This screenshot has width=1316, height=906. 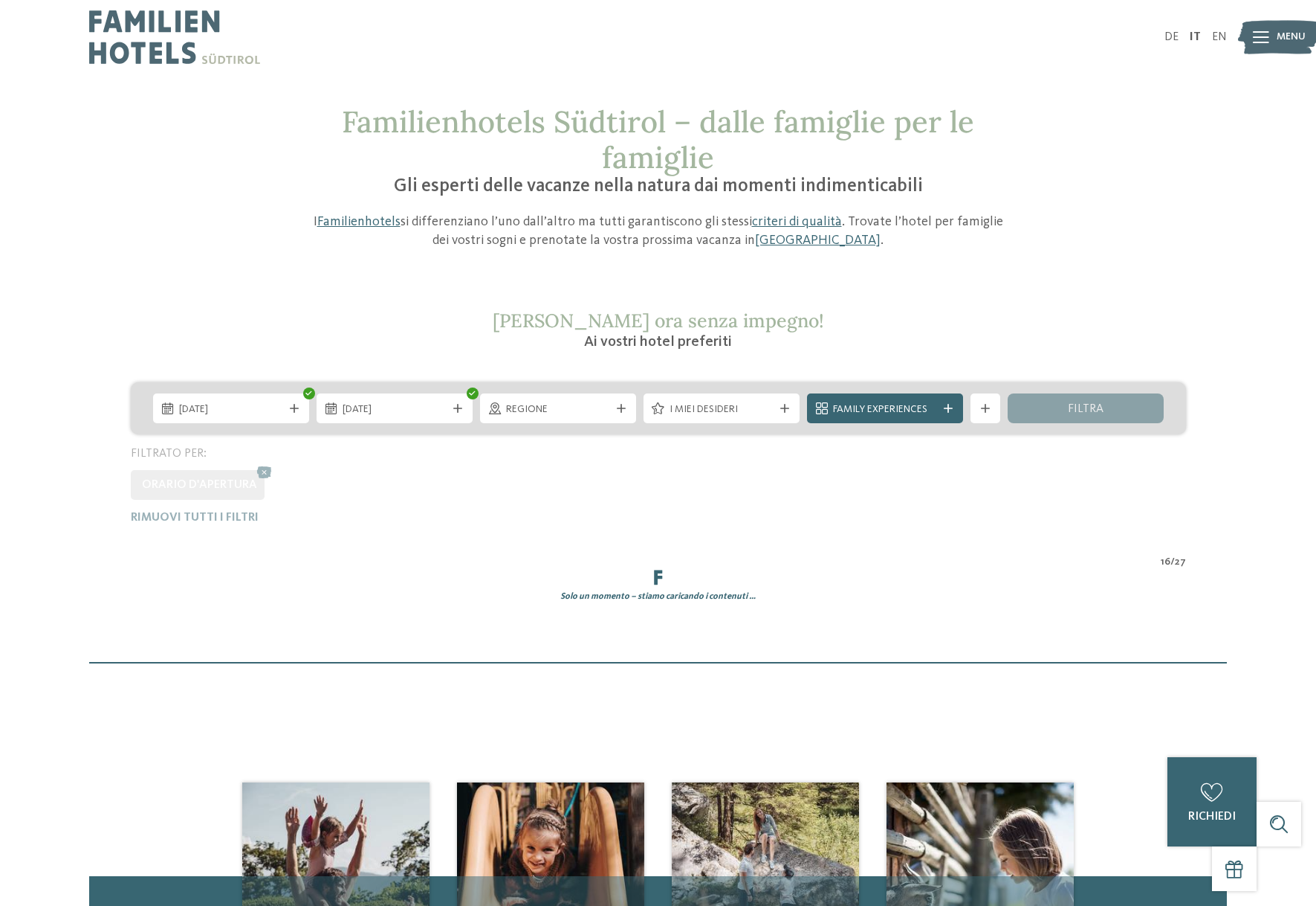 What do you see at coordinates (658, 139) in the screenshot?
I see `span: Familienhotels Südtirol – dalle famiglie per le famiglie` at bounding box center [658, 139].